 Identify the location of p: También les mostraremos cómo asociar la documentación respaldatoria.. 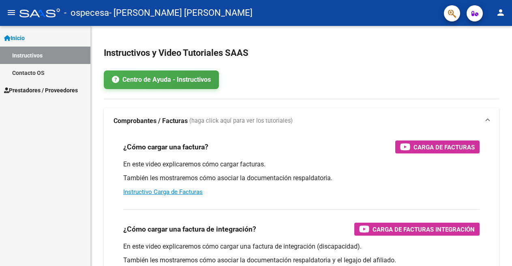
(301, 178).